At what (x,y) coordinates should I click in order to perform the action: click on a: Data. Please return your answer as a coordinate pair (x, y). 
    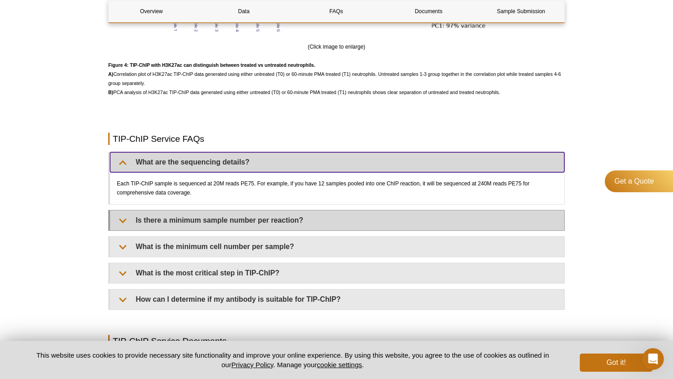
    Looking at the image, I should click on (244, 11).